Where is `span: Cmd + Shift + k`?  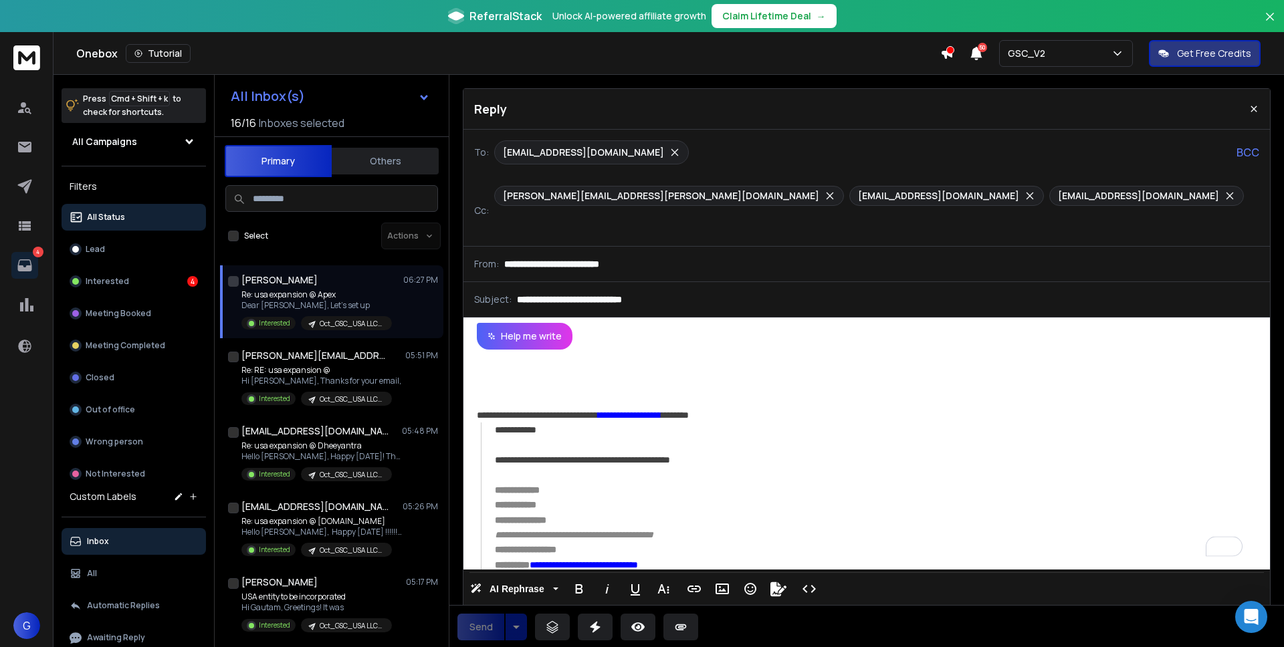 span: Cmd + Shift + k is located at coordinates (139, 98).